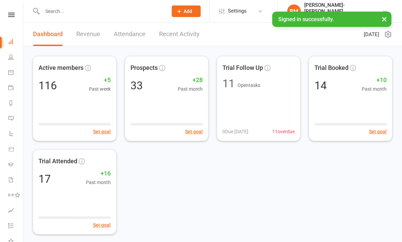 The image size is (402, 242). Describe the element at coordinates (321, 86) in the screenshot. I see `div: 14` at that location.